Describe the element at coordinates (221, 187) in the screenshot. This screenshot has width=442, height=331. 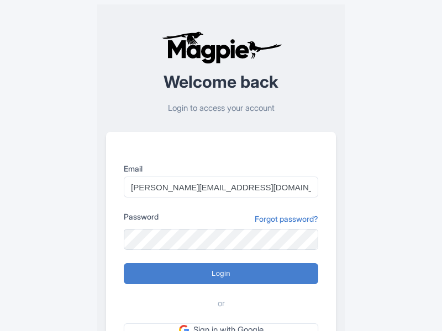
I see `input: you@example.com` at that location.